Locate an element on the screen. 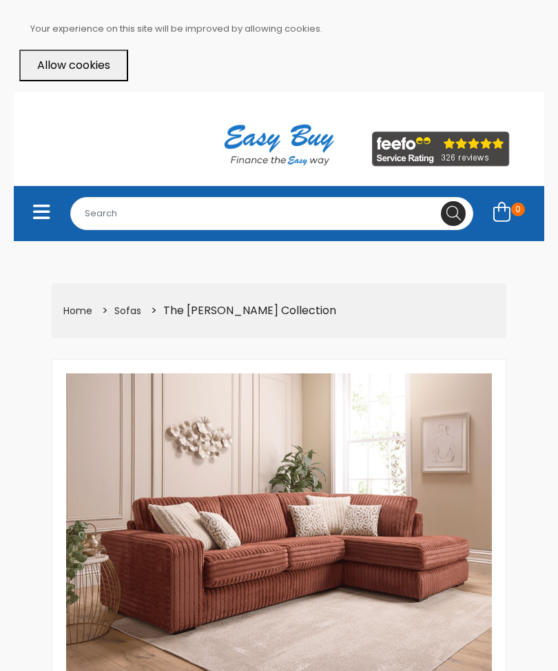  button: Toggle navigation is located at coordinates (41, 213).